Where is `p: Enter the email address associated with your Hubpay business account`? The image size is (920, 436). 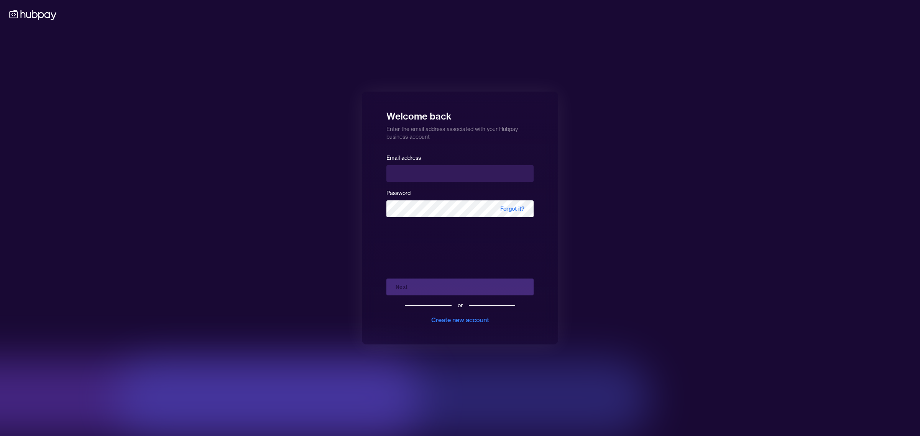
p: Enter the email address associated with your Hubpay business account is located at coordinates (460, 132).